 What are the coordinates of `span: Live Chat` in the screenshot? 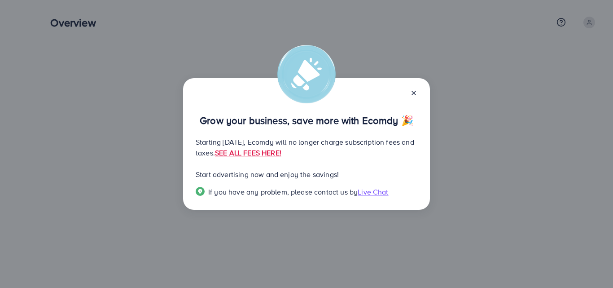 It's located at (373, 192).